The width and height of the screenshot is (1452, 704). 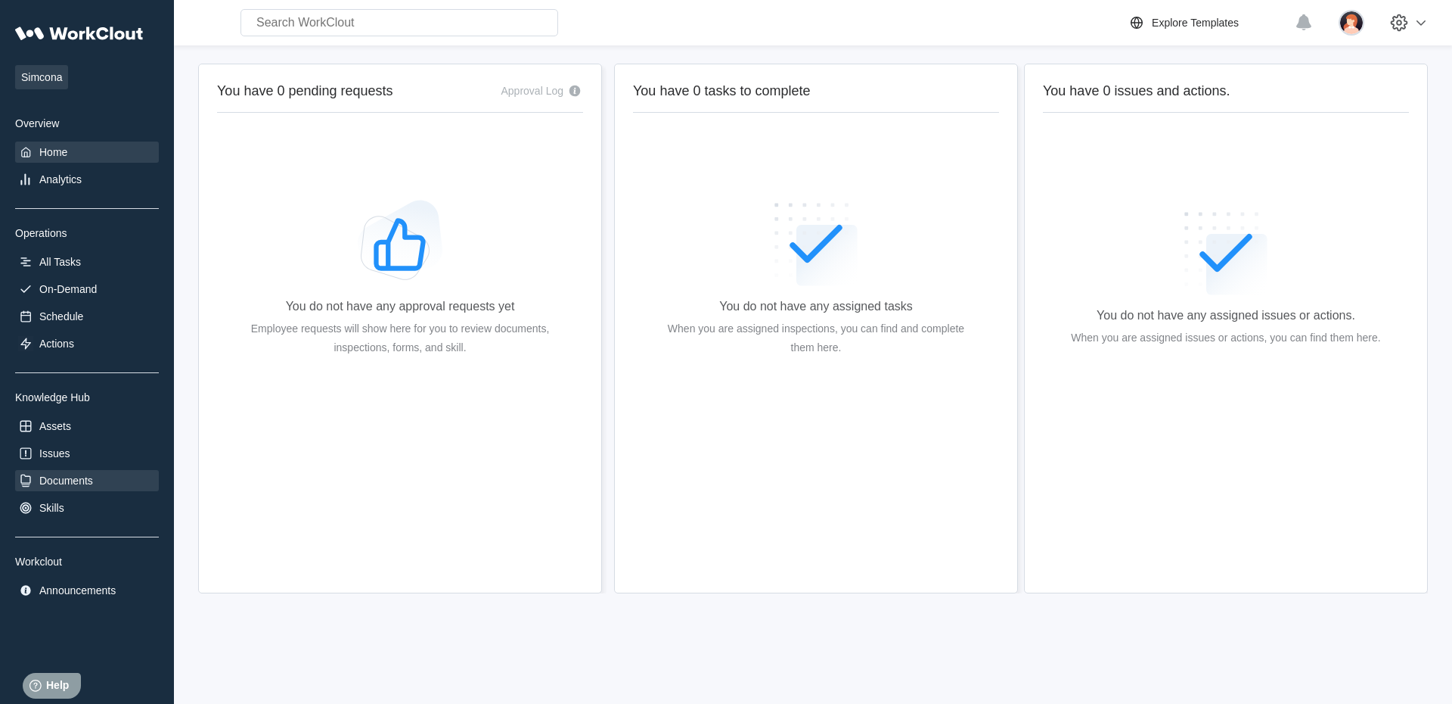 I want to click on div: Home, so click(x=53, y=152).